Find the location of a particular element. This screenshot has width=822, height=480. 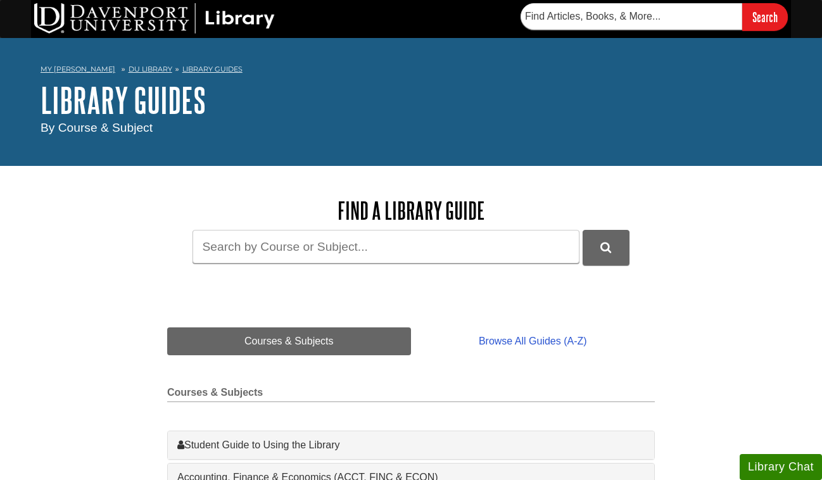

input: Search by Course or Subject... is located at coordinates (386, 246).